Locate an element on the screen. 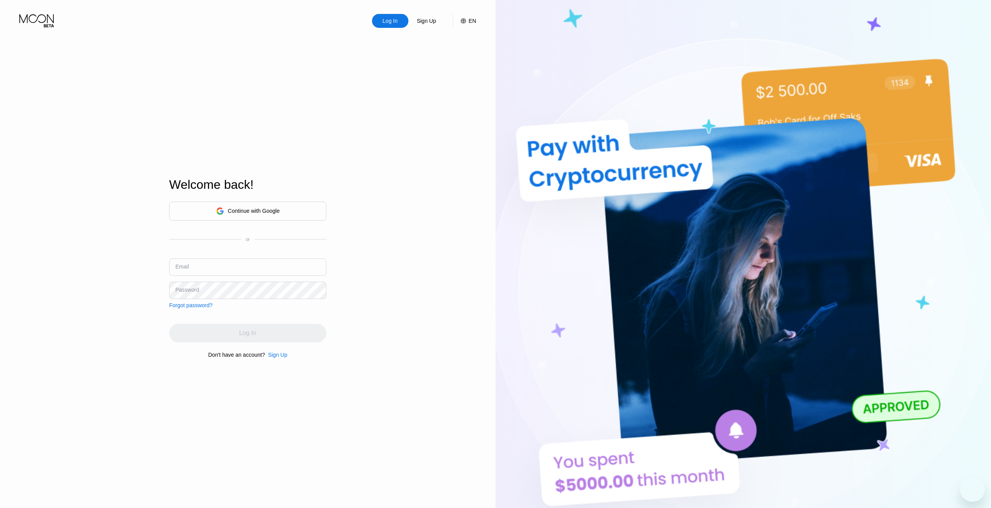 The width and height of the screenshot is (991, 508). div: Forgot password? is located at coordinates (191, 305).